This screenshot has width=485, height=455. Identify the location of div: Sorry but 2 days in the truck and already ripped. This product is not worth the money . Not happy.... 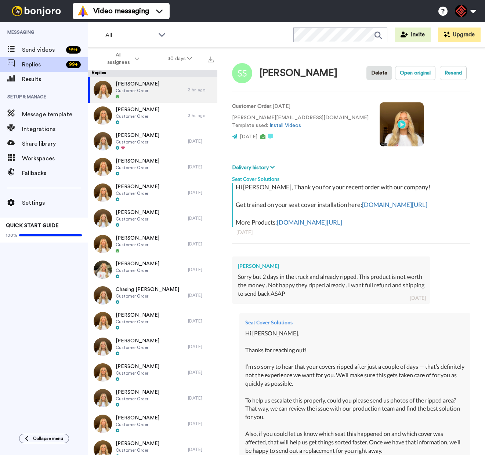
(331, 285).